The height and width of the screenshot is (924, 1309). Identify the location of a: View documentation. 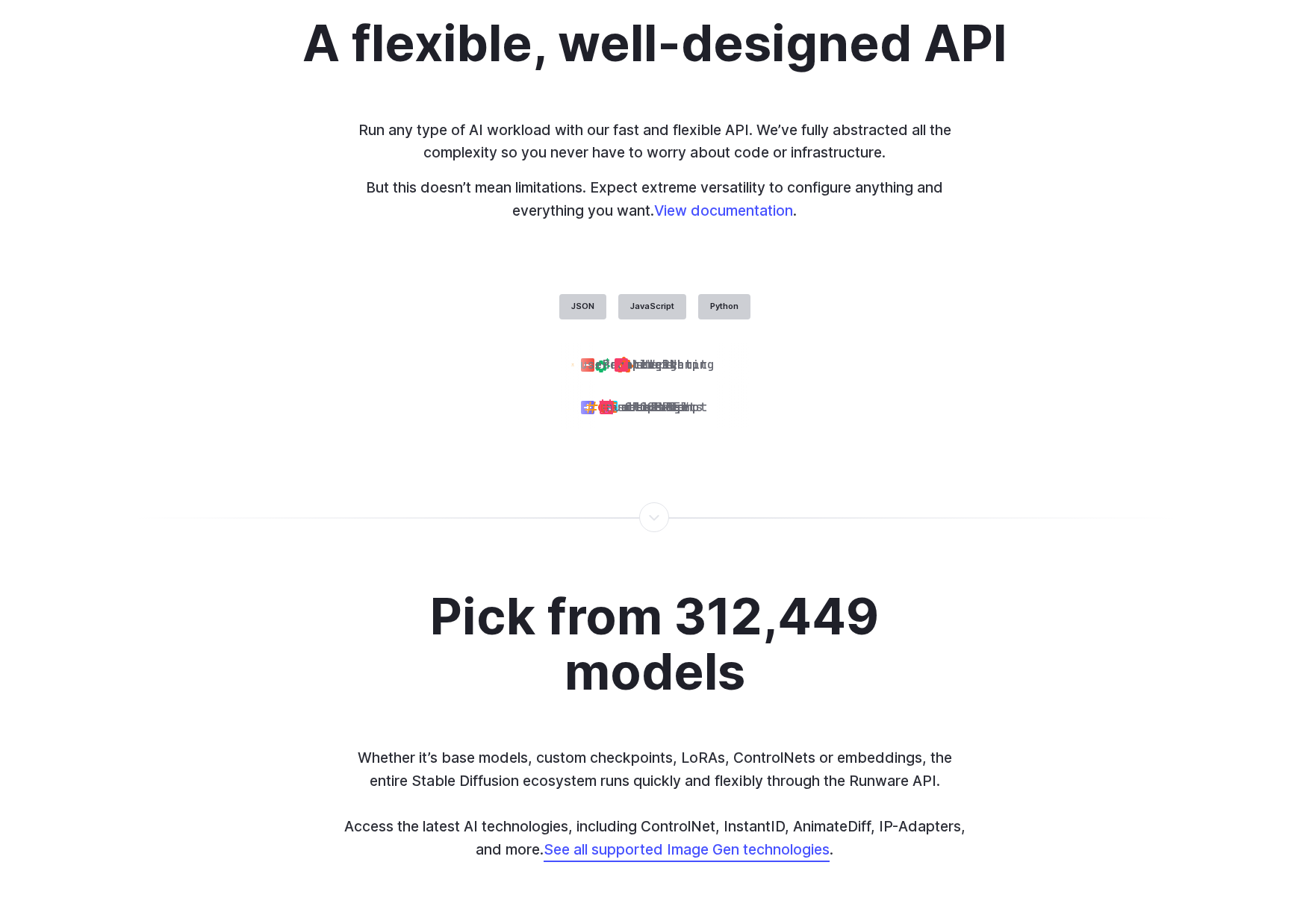
(724, 211).